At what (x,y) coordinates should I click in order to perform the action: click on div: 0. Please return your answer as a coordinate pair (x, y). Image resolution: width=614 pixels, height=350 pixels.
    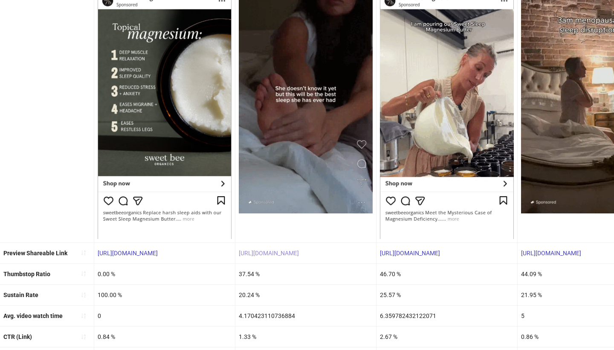
    Looking at the image, I should click on (165, 316).